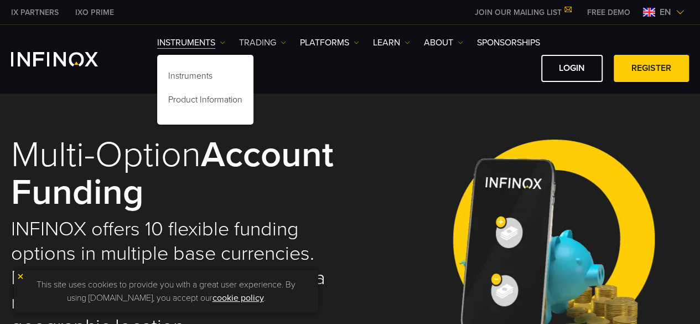 This screenshot has width=700, height=324. Describe the element at coordinates (523, 12) in the screenshot. I see `a: JOIN OUR MAILING LIST` at that location.